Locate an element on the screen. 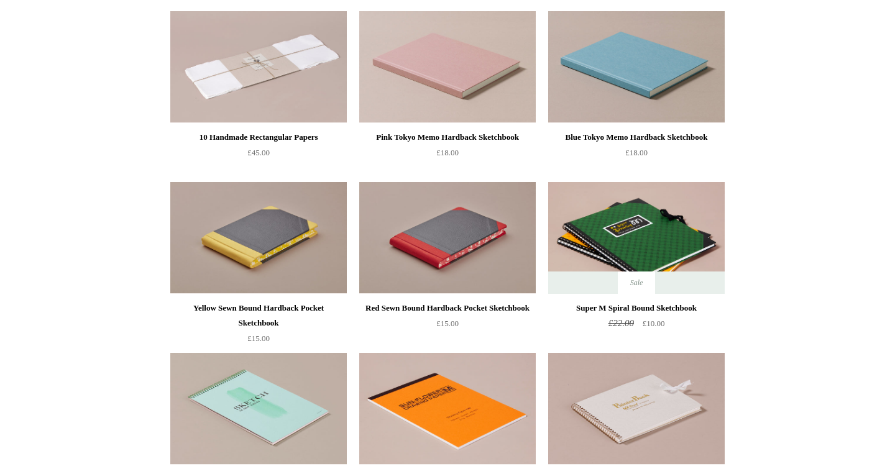  div: 10 Handmade Rectangular Papers is located at coordinates (259, 137).